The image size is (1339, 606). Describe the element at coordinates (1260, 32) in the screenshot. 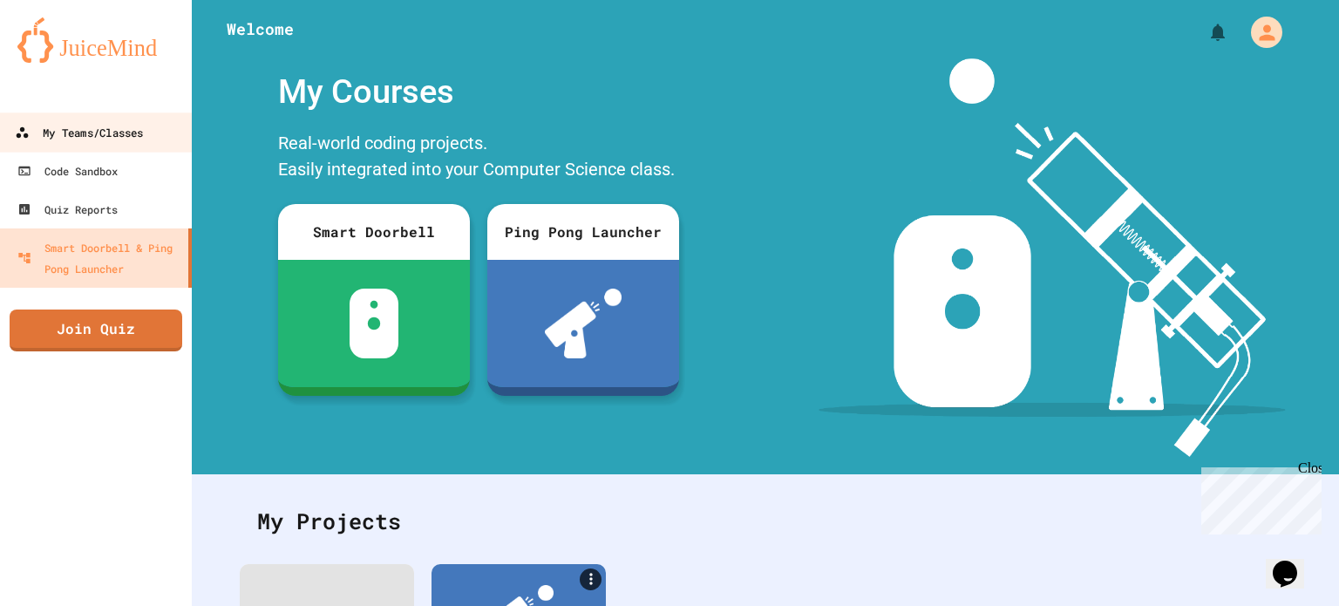

I see `div: My Account` at that location.